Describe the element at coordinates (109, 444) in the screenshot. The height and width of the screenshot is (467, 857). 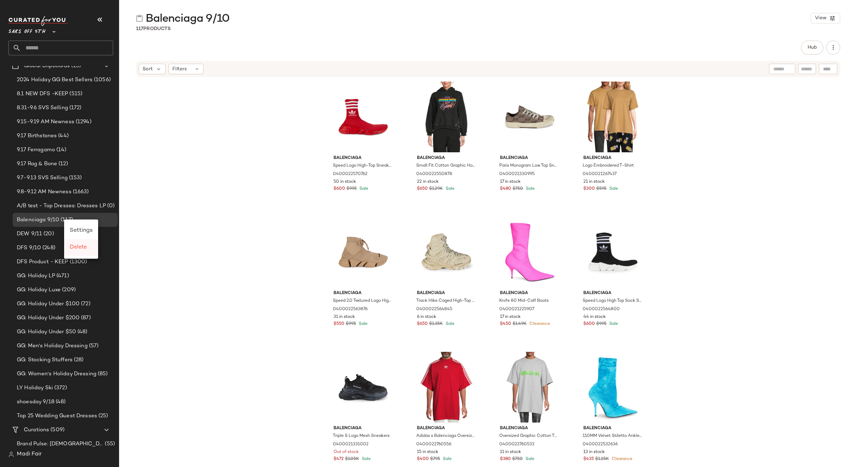
I see `span: (55)` at that location.